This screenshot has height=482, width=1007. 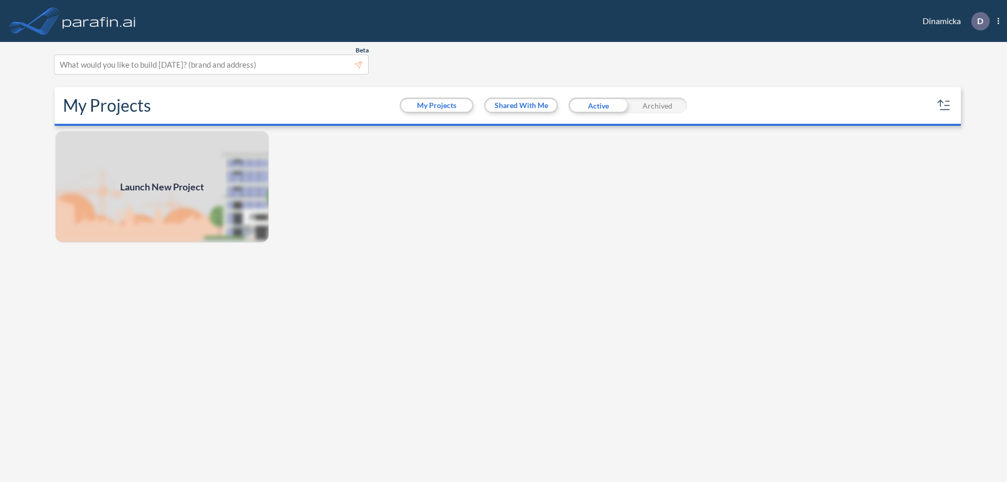 What do you see at coordinates (657, 105) in the screenshot?
I see `div: Archived` at bounding box center [657, 105].